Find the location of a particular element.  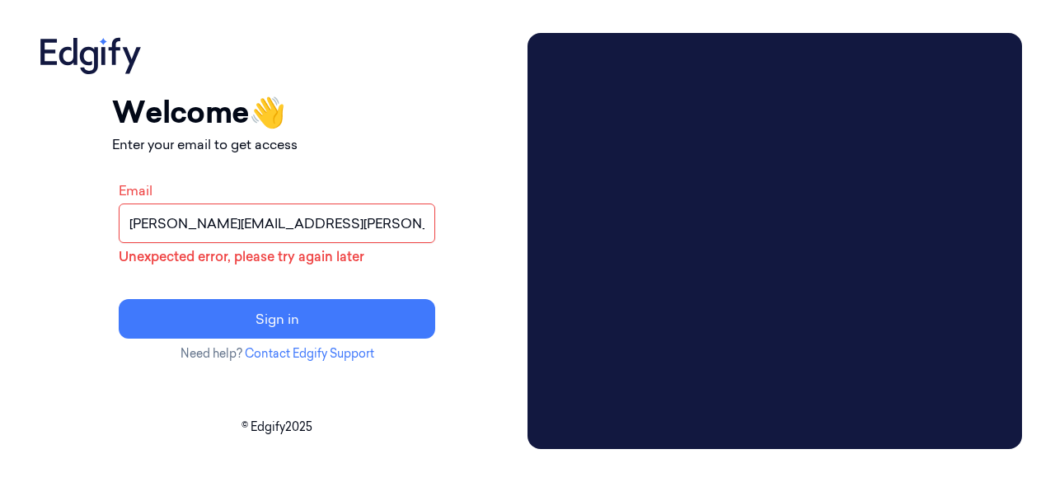

label: Email is located at coordinates (135, 190).